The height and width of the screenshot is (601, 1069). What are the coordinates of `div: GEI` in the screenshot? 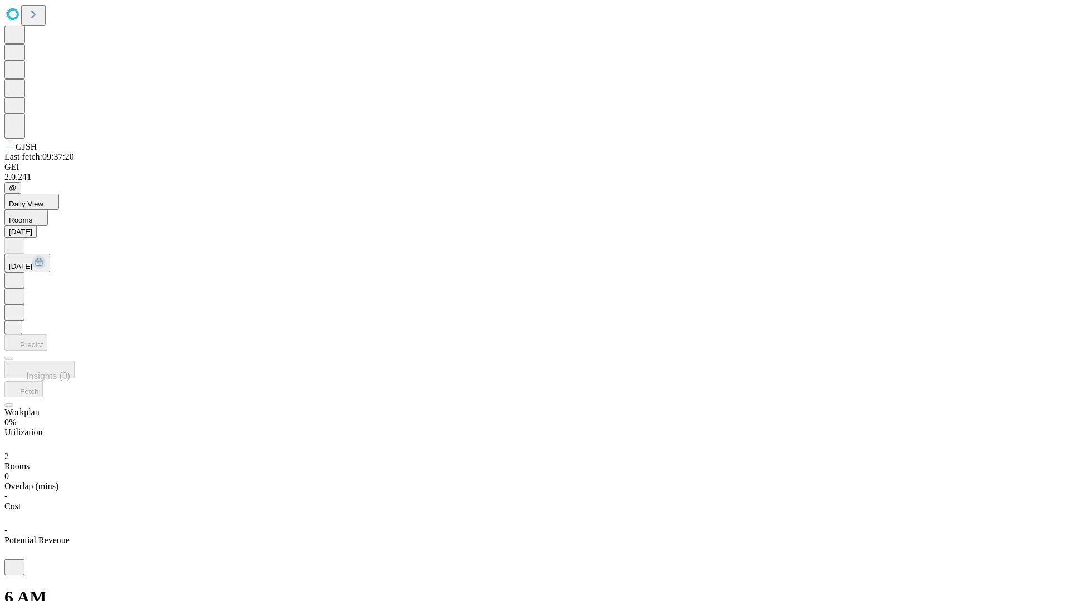 It's located at (534, 167).